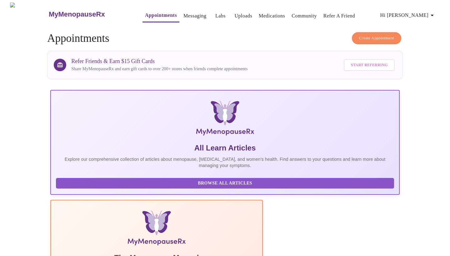  Describe the element at coordinates (195, 16) in the screenshot. I see `a: Messaging` at that location.